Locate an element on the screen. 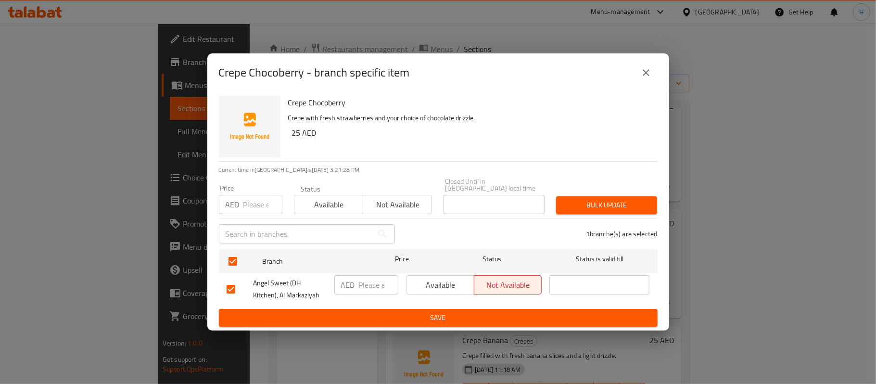 Image resolution: width=876 pixels, height=384 pixels. span: Bulk update is located at coordinates (607, 205).